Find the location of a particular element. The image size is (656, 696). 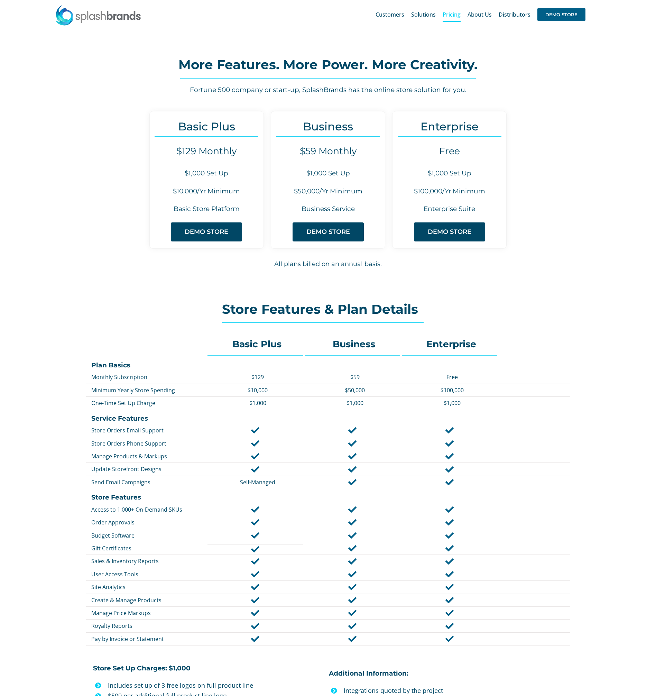

p: Store Orders Phone Support is located at coordinates (148, 443).